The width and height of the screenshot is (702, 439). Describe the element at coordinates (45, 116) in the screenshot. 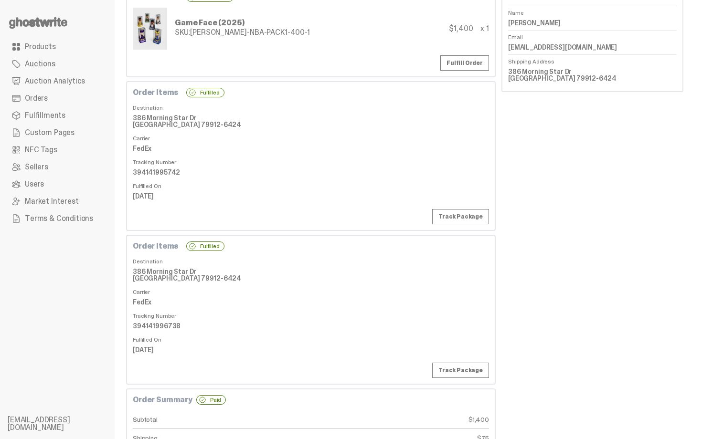

I see `span: Fulfillments` at that location.